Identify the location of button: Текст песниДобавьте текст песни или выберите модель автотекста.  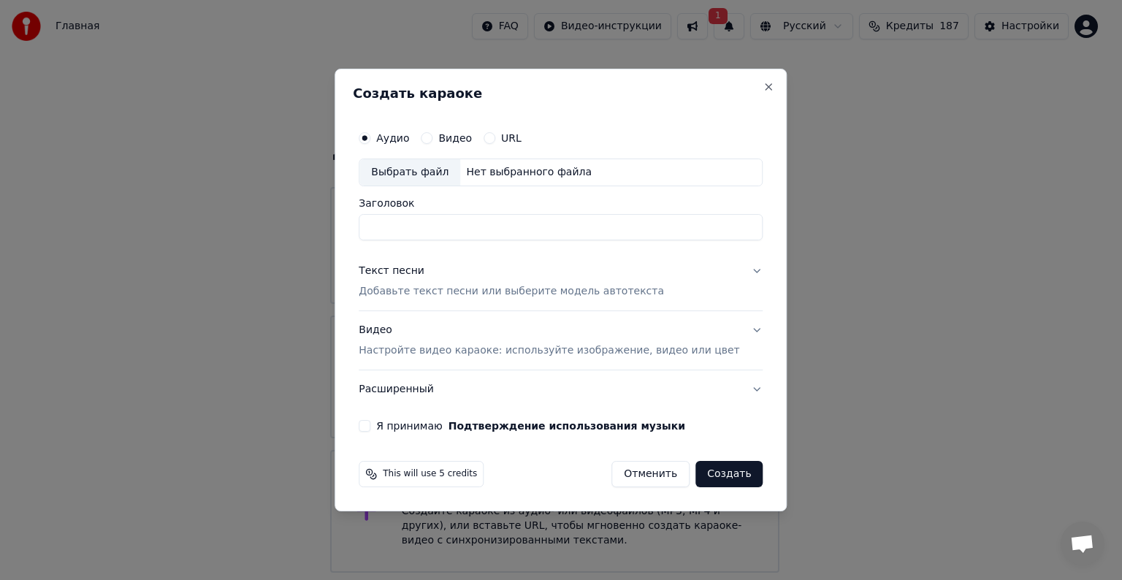
(560, 281).